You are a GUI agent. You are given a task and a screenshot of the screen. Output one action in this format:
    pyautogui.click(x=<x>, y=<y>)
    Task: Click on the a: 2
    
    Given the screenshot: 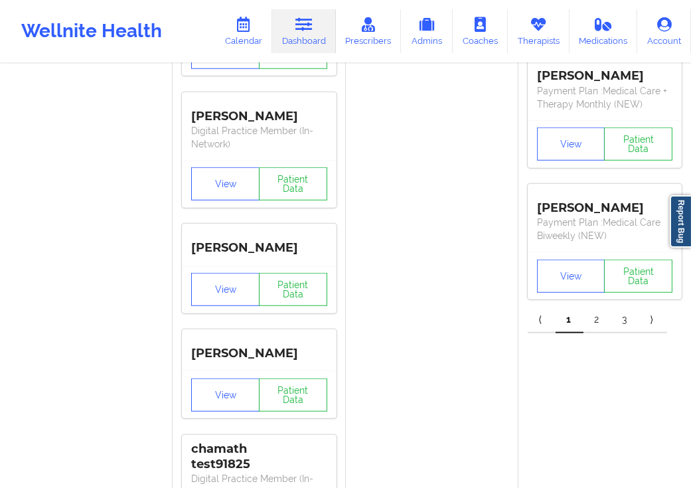 What is the action you would take?
    pyautogui.click(x=597, y=320)
    